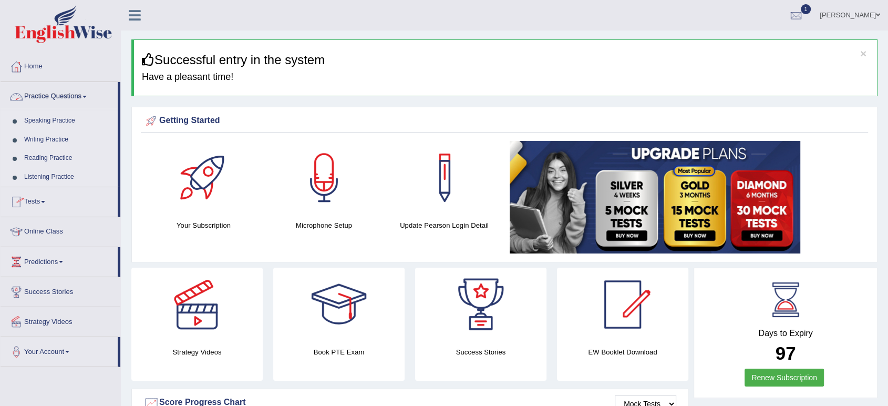 This screenshot has width=888, height=406. I want to click on a: Strategy Videos, so click(60, 320).